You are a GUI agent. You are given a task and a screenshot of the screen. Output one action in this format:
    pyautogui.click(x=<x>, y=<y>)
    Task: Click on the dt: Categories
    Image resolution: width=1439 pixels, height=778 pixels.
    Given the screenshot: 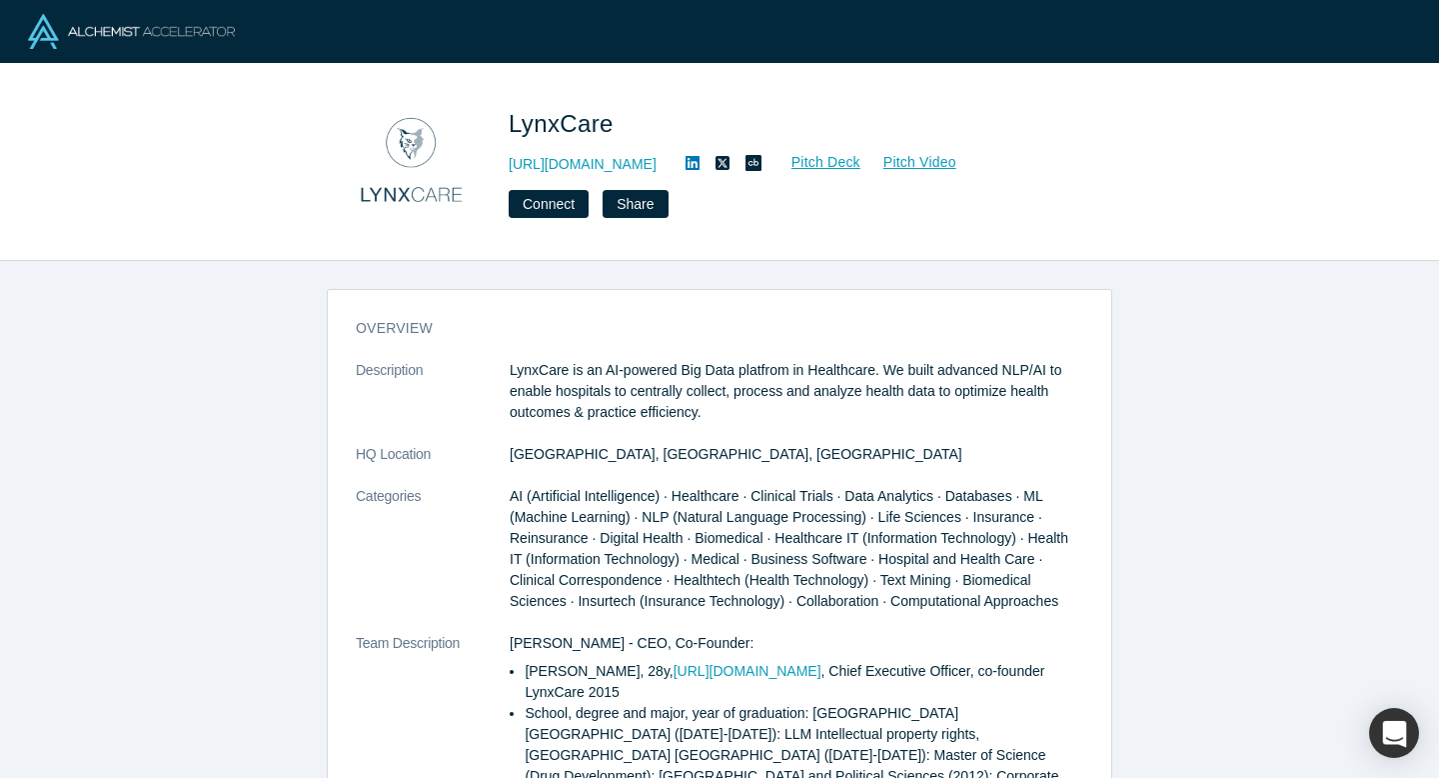 What is the action you would take?
    pyautogui.click(x=433, y=559)
    